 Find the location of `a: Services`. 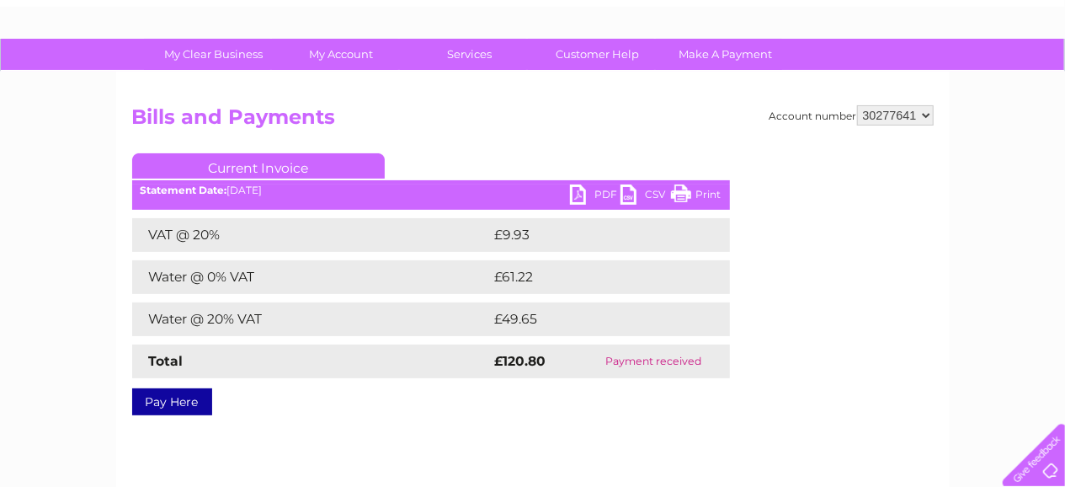

a: Services is located at coordinates (469, 54).